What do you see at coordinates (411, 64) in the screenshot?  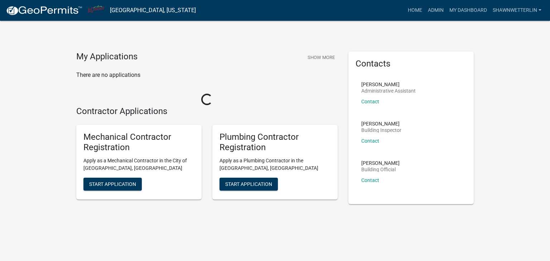 I see `h5: Contacts` at bounding box center [411, 64].